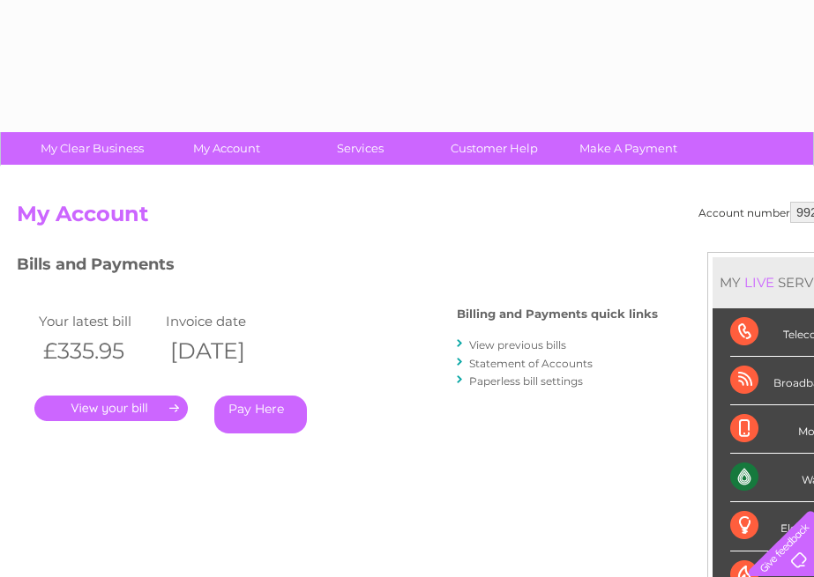 The height and width of the screenshot is (577, 814). What do you see at coordinates (337, 267) in the screenshot?
I see `h3: Bills and Payments` at bounding box center [337, 267].